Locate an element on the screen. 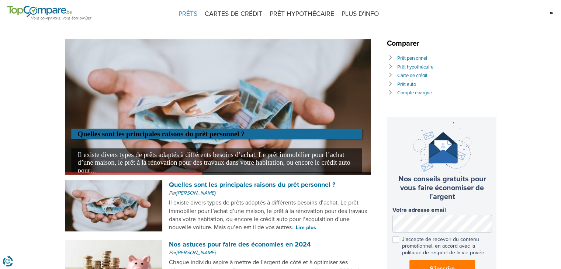 This screenshot has width=561, height=269. a: Quelles sont les principales raisons du prêt personnel ? is located at coordinates (252, 185).